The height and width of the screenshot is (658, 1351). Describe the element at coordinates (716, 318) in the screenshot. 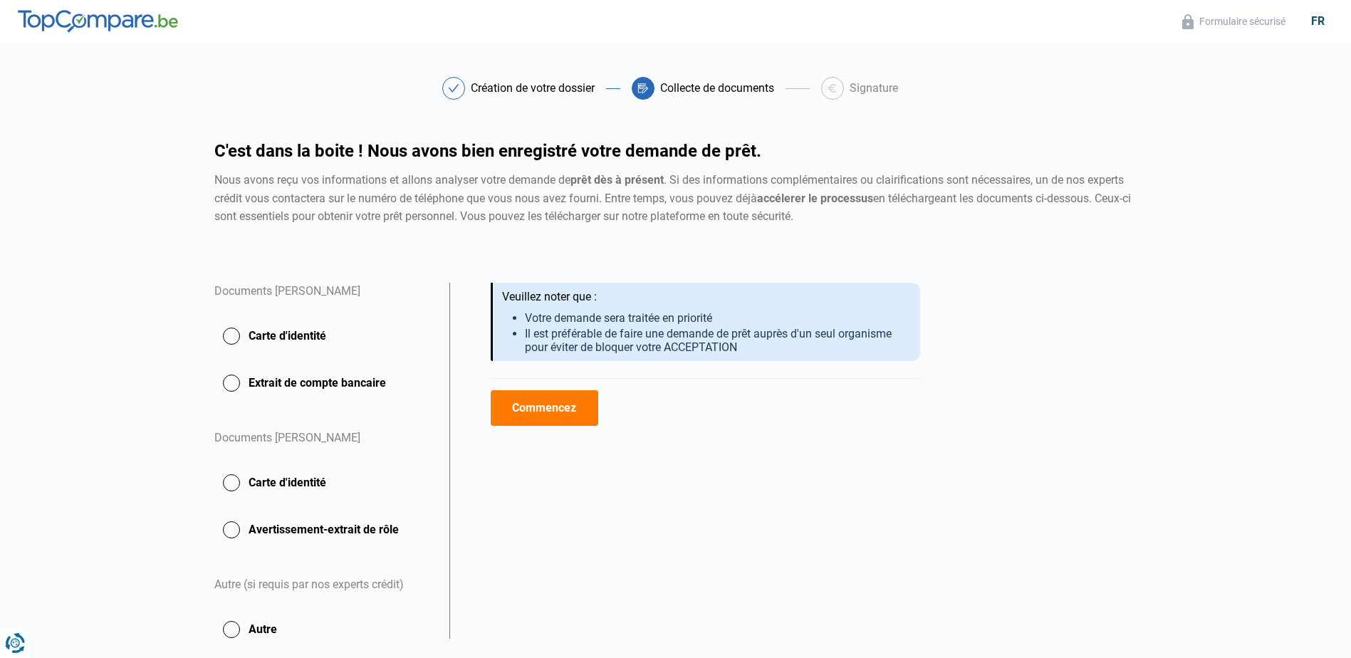

I see `li: Votre demande sera traitée en priorité` at that location.